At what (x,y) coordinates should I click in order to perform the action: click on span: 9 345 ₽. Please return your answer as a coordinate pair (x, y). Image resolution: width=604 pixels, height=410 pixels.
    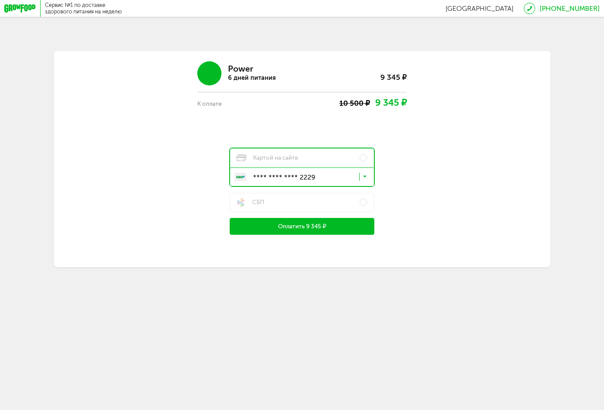
    Looking at the image, I should click on (391, 103).